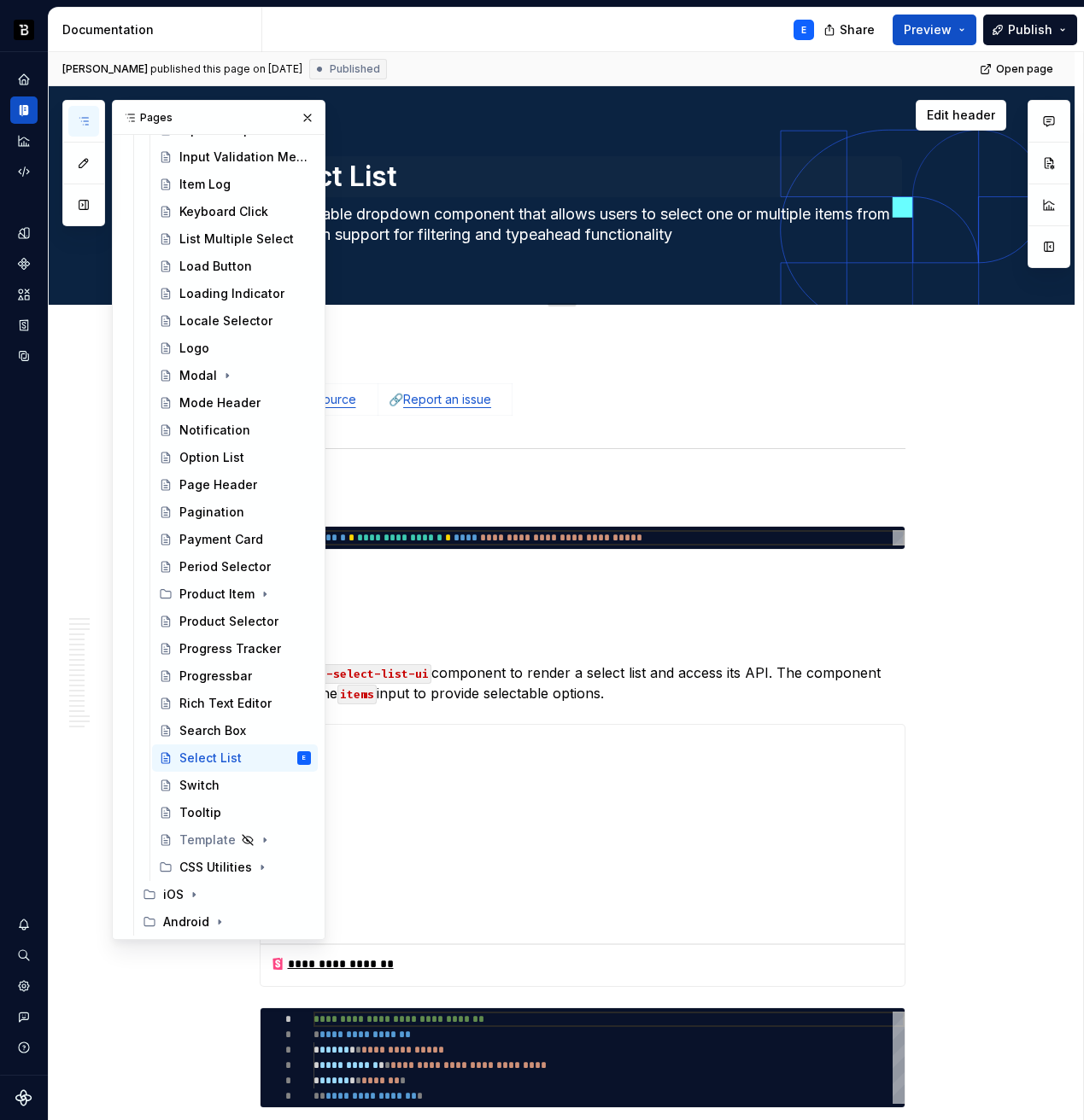  What do you see at coordinates (579, 177) in the screenshot?
I see `textarea: Select List` at bounding box center [579, 177].